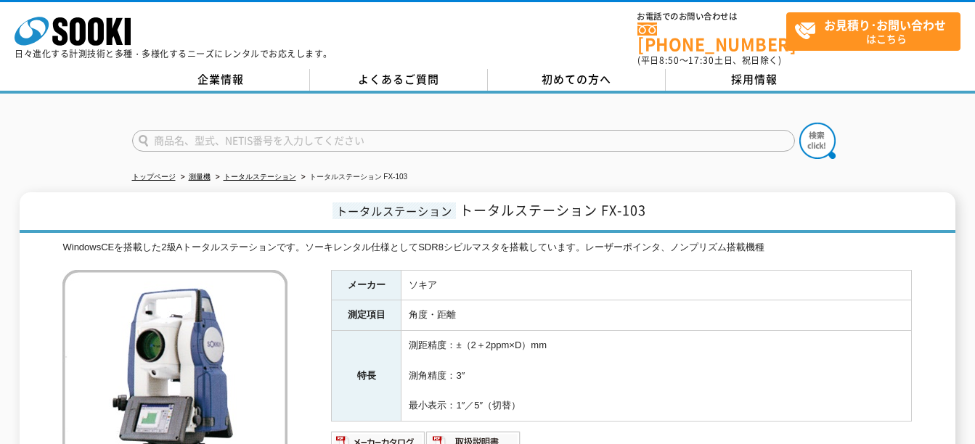  I want to click on a: トータルステーション, so click(260, 176).